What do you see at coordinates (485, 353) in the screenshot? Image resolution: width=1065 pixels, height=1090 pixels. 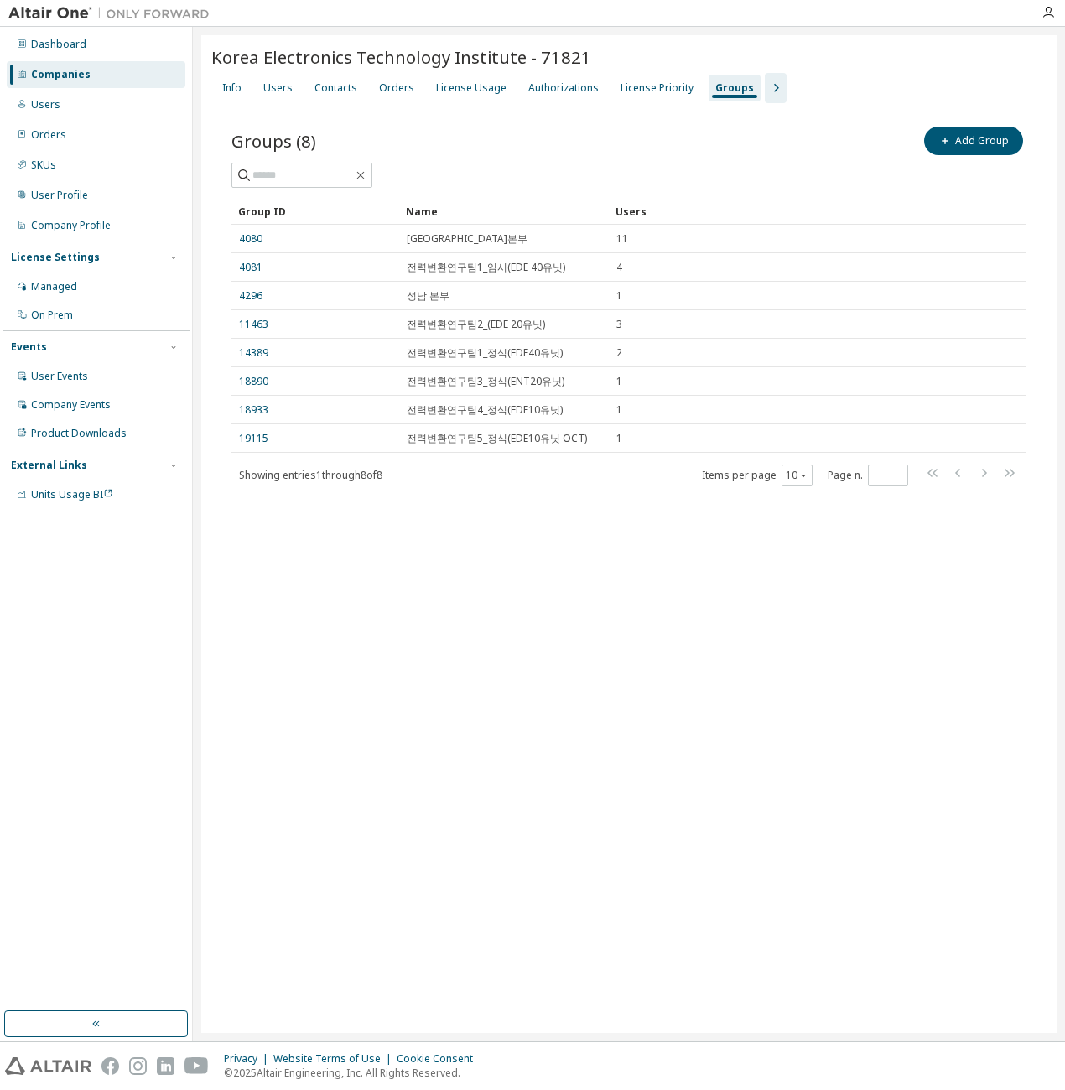 I see `span: 전력변환연구팀1_정식(EDE40유닛)` at bounding box center [485, 353].